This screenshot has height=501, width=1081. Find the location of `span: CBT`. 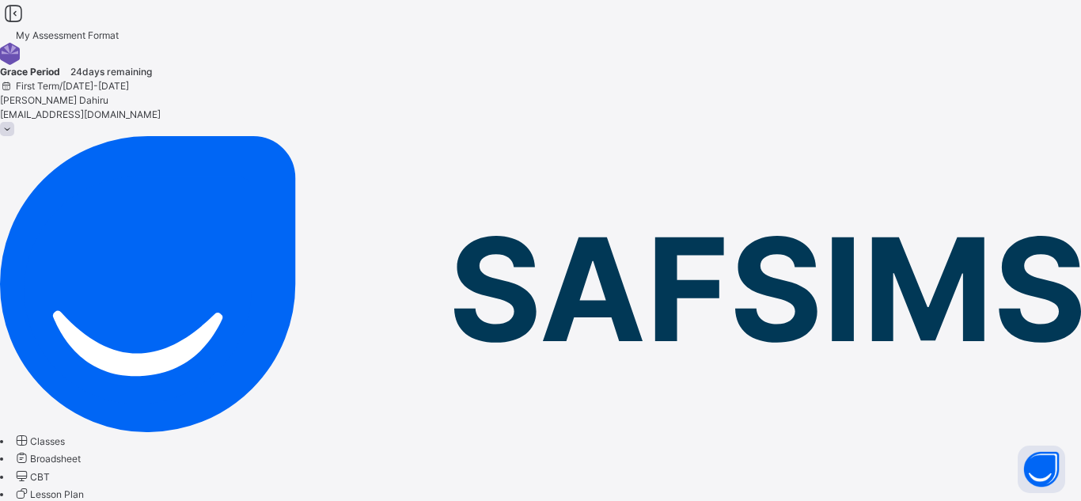

span: CBT is located at coordinates (40, 477).